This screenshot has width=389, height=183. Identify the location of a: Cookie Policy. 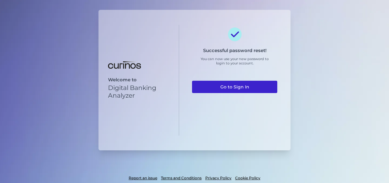
(247, 178).